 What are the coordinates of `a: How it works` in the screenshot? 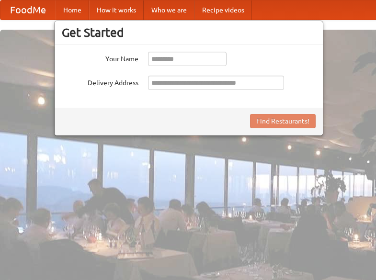 It's located at (116, 10).